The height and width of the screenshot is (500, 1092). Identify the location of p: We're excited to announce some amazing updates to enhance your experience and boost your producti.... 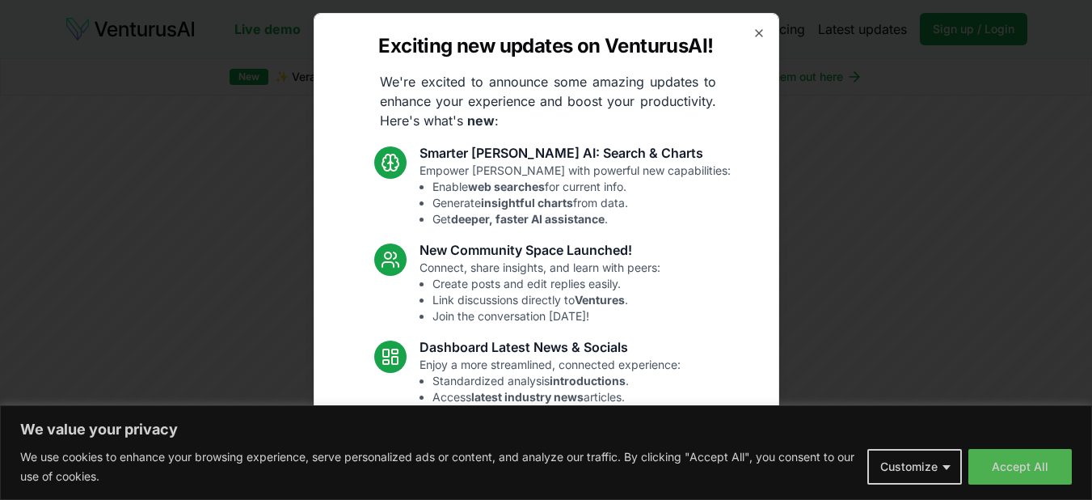
(548, 101).